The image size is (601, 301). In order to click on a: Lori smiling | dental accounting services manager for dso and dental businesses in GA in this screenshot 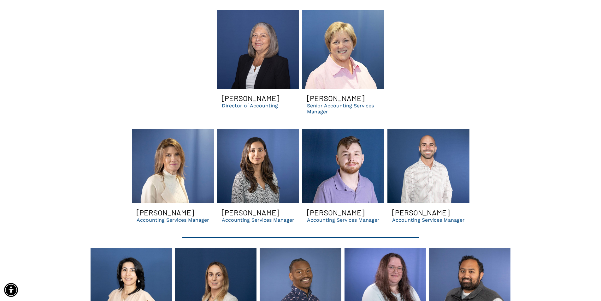, I will do `click(173, 166)`.